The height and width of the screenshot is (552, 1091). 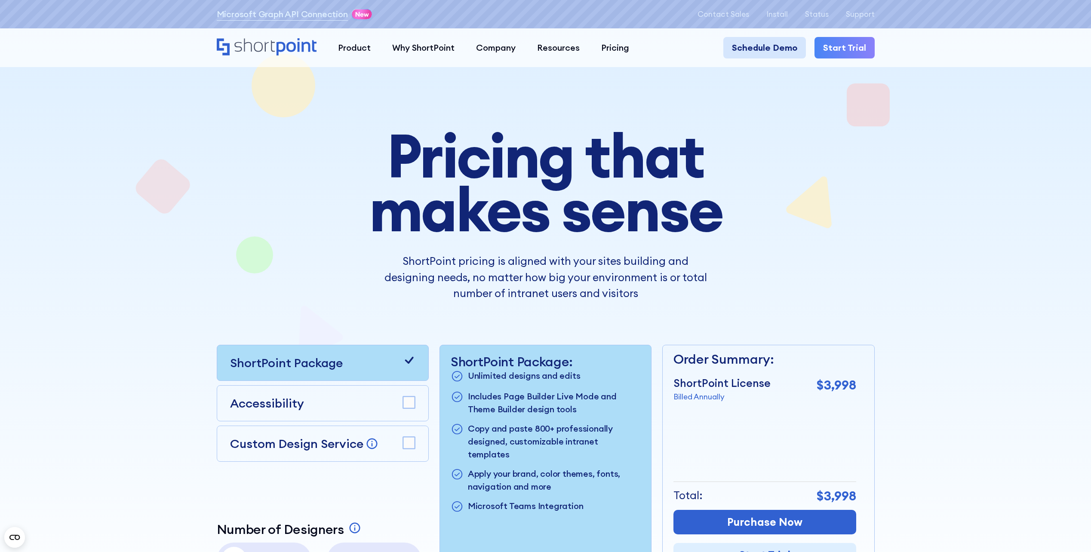 What do you see at coordinates (1014, 503) in the screenshot?
I see `div: Chat Widget` at bounding box center [1014, 503].